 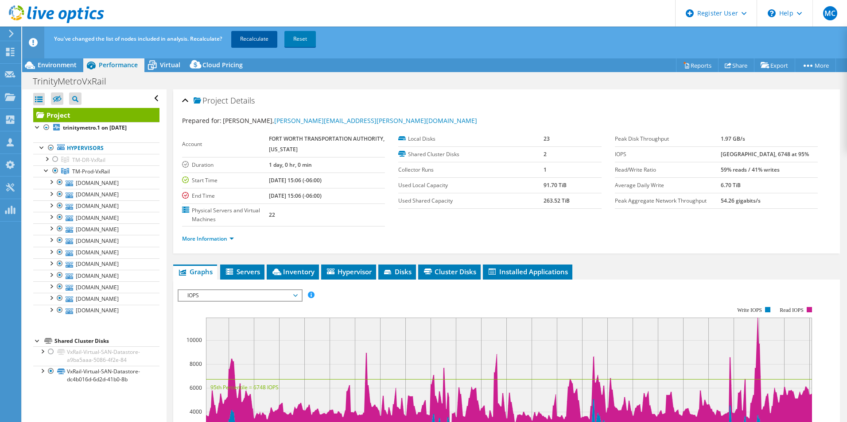 I want to click on text: Read IOPS, so click(x=791, y=310).